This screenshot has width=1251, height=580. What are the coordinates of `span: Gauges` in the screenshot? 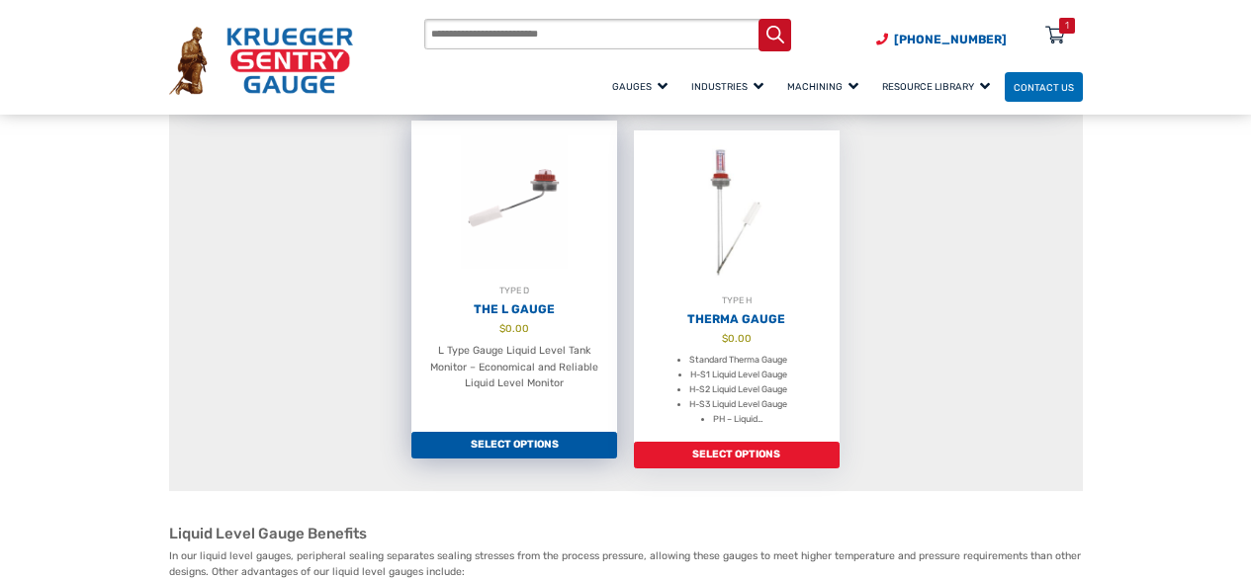 It's located at (640, 86).